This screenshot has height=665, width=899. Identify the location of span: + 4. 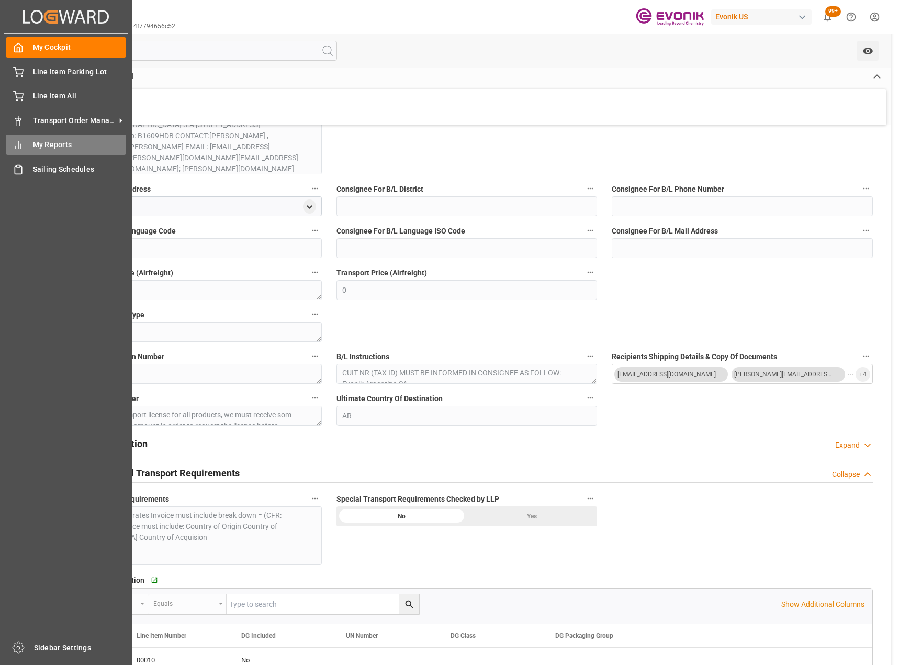
(863, 374).